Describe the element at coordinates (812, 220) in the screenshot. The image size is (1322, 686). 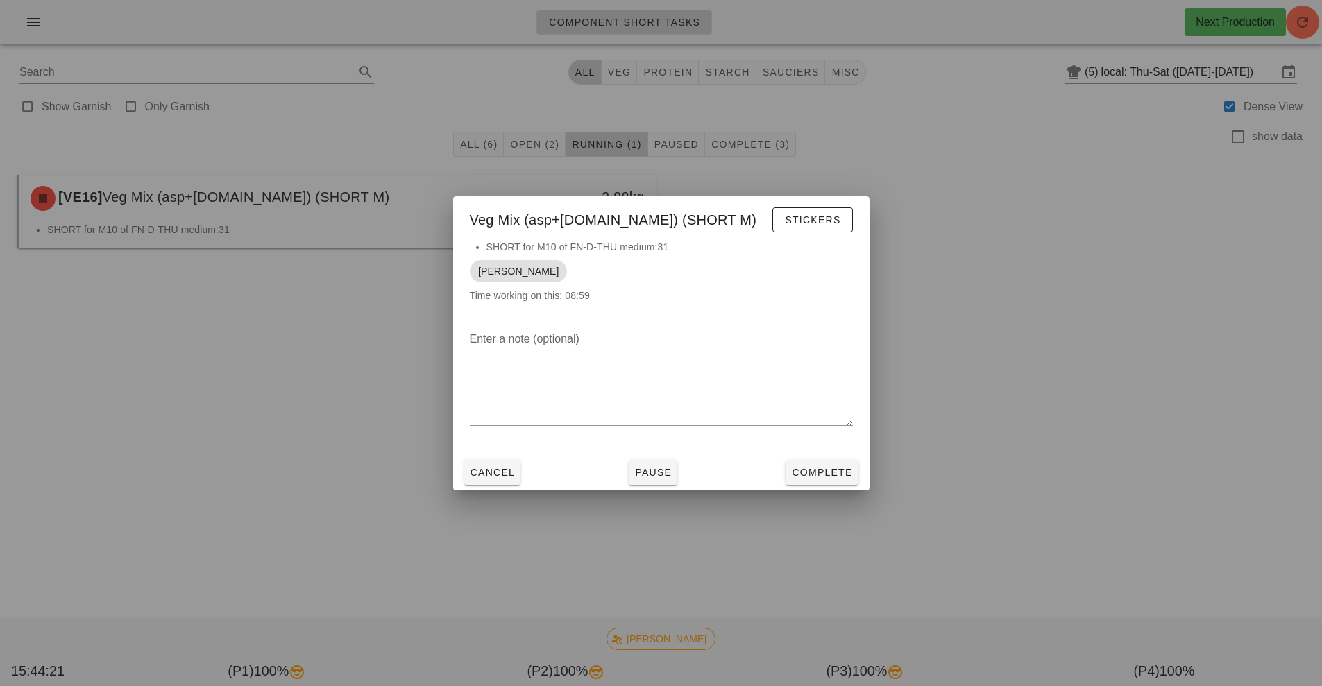
I see `button: Stickers` at that location.